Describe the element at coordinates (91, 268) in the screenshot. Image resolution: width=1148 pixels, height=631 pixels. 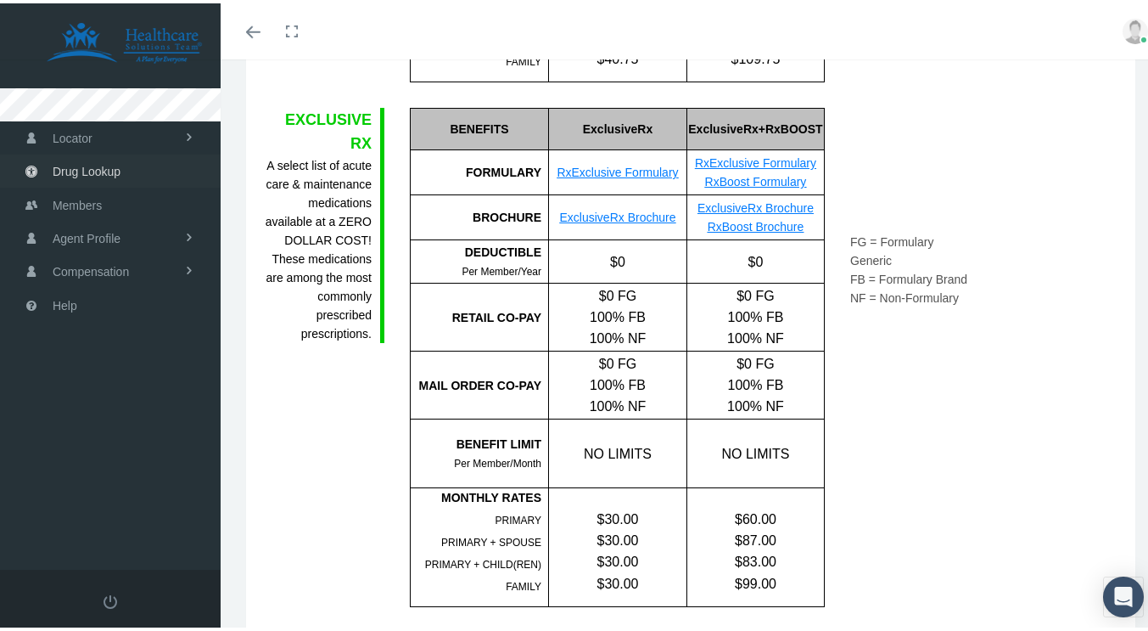
I see `span: Compensation` at that location.